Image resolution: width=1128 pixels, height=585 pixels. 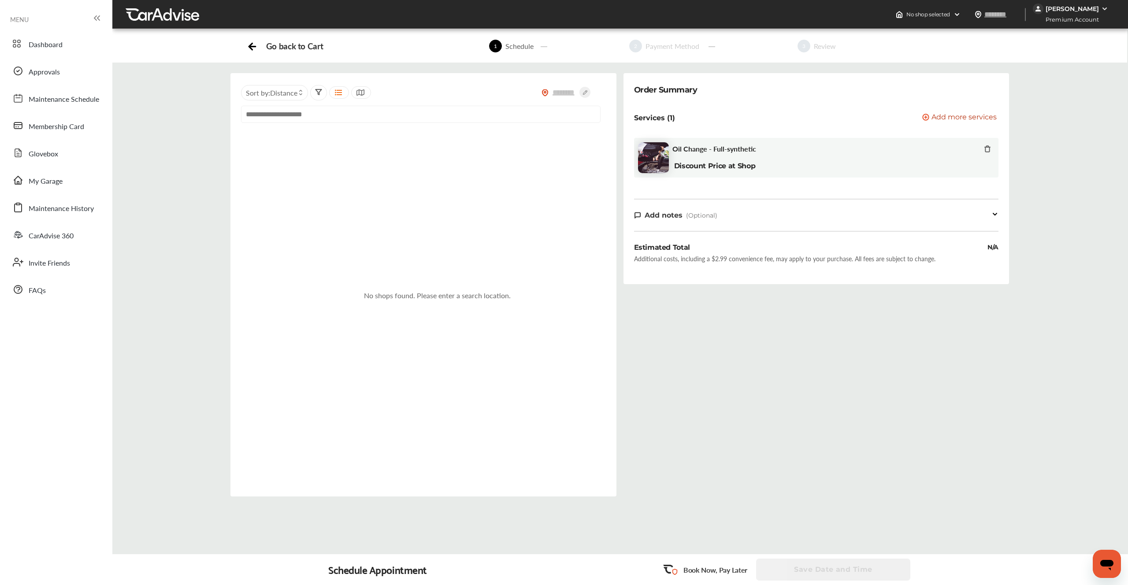 What do you see at coordinates (960, 118) in the screenshot?
I see `button: Add more services` at bounding box center [960, 118].